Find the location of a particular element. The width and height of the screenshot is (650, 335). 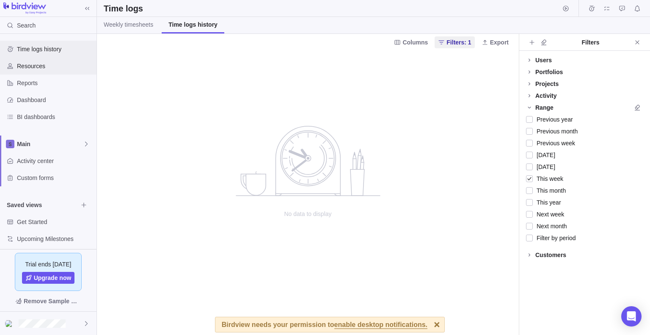

div: Activity is located at coordinates (546, 96).